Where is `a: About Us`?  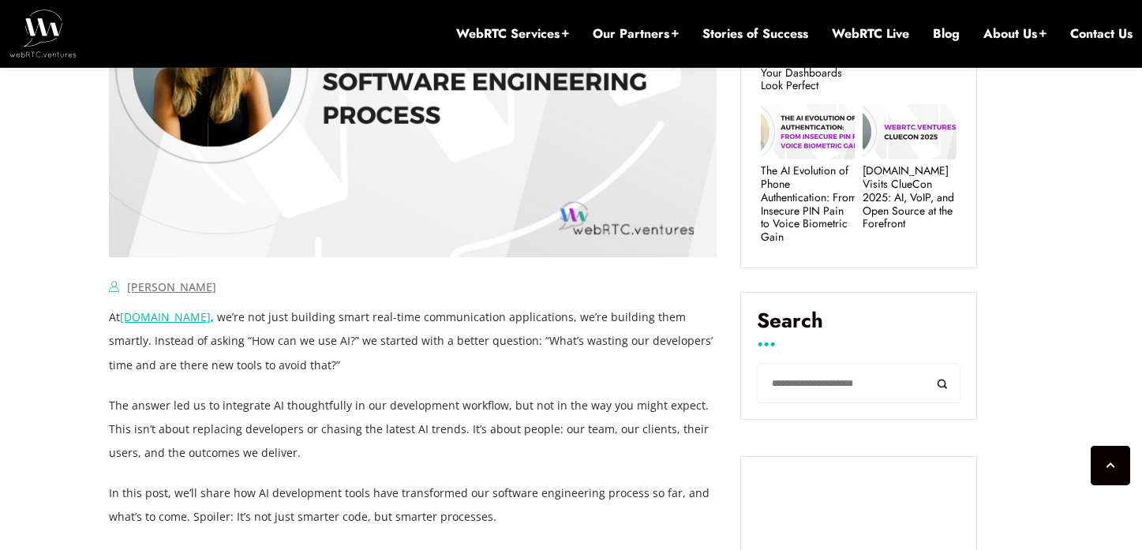 a: About Us is located at coordinates (1015, 34).